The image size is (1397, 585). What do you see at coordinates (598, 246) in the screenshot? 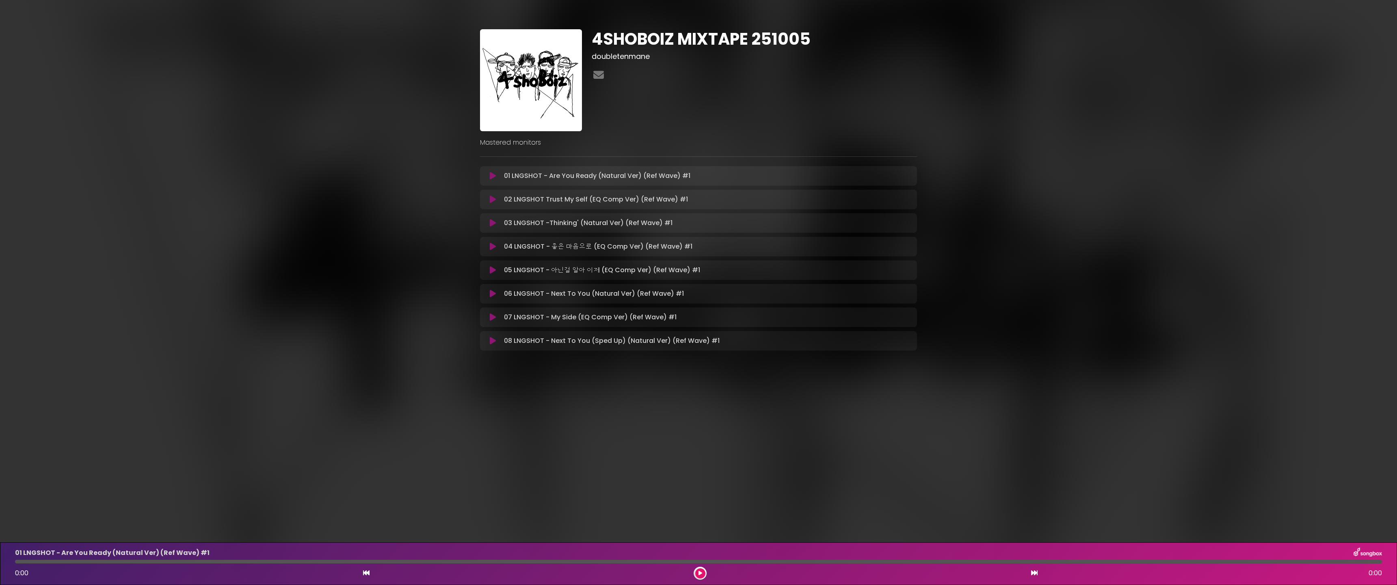
I see `p: 04 LNGSHOT - 좋은 마음으로 (EQ Comp Ver) (Ref Wave) #1` at bounding box center [598, 246].